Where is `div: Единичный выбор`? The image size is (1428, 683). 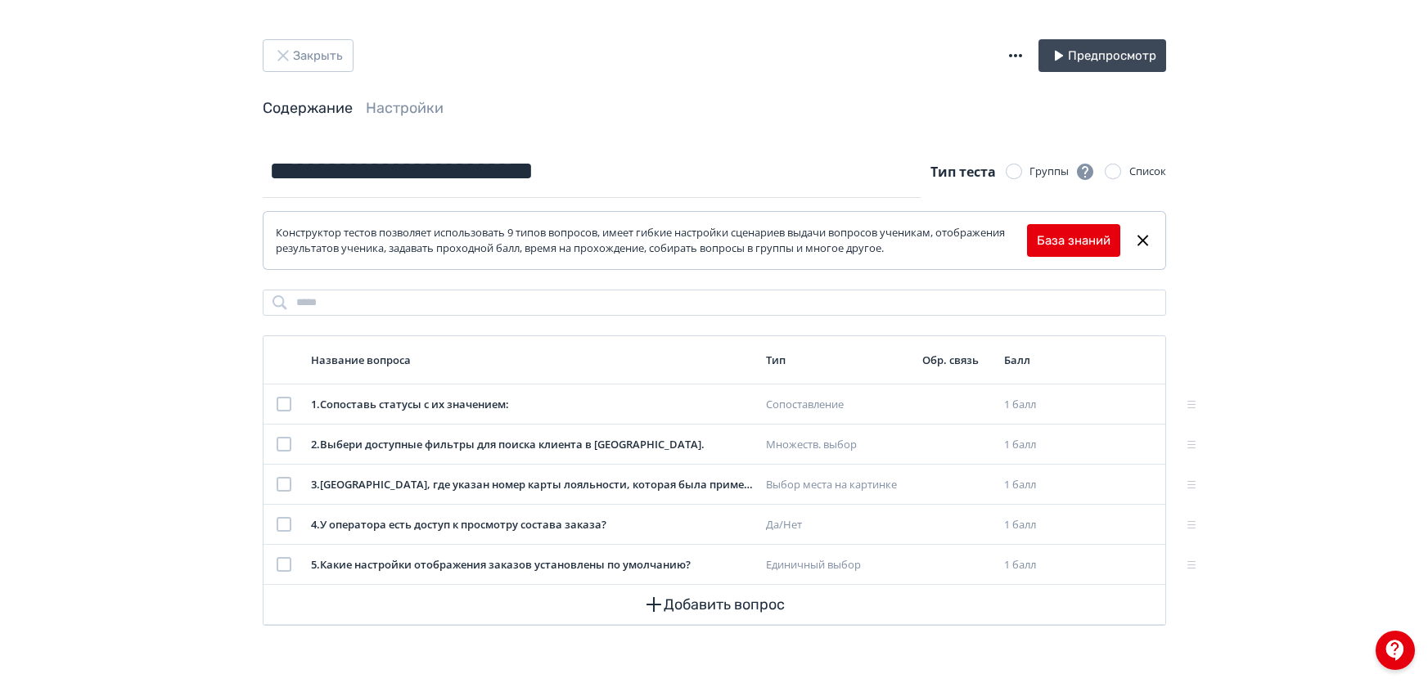 div: Единичный выбор is located at coordinates (838, 566).